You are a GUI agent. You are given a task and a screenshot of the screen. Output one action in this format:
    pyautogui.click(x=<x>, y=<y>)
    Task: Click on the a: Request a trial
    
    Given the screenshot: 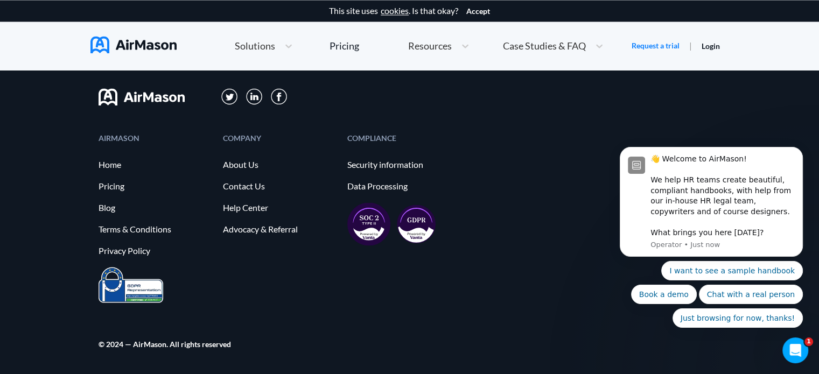 What is the action you would take?
    pyautogui.click(x=656, y=46)
    